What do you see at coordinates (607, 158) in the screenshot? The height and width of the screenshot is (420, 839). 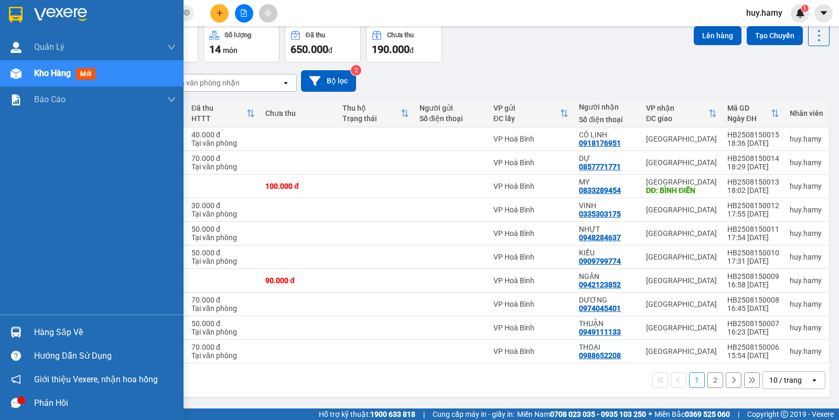 I see `div: DỰ` at bounding box center [607, 158].